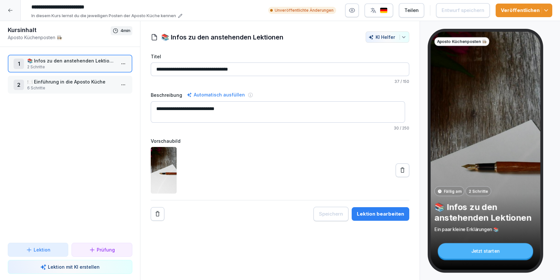  What do you see at coordinates (71, 88) in the screenshot?
I see `p: 6 Schritte` at bounding box center [71, 88].